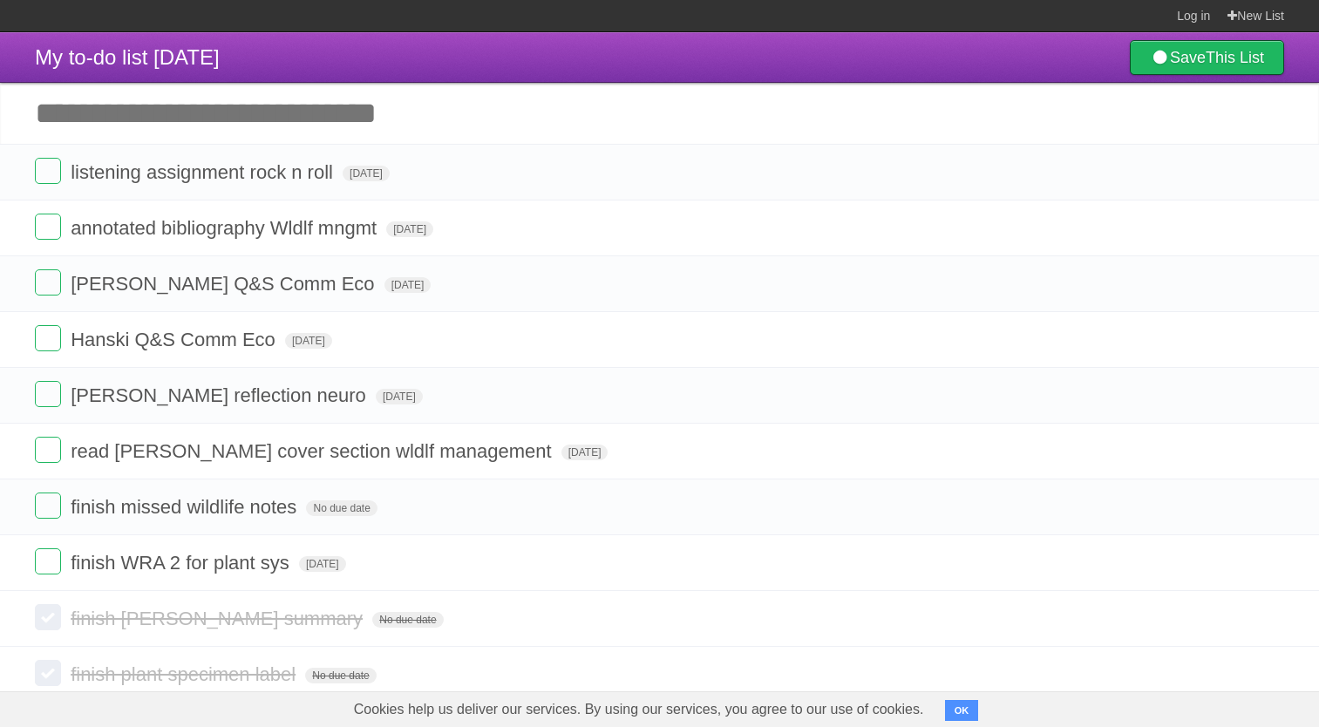 The height and width of the screenshot is (727, 1319). I want to click on span: finish missed wildlife notes, so click(186, 506).